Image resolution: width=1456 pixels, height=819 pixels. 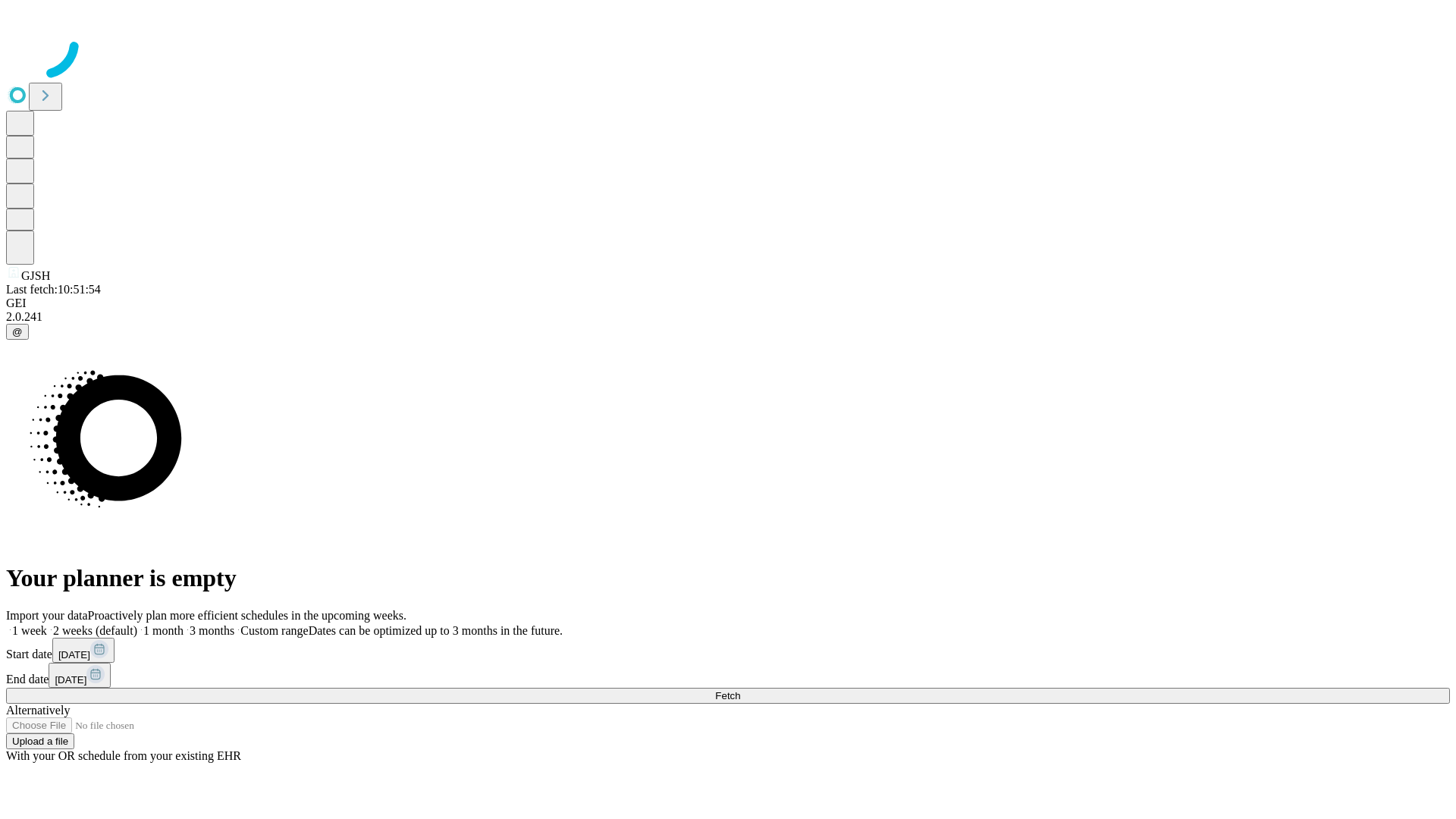 I want to click on span: Alternatively, so click(x=38, y=710).